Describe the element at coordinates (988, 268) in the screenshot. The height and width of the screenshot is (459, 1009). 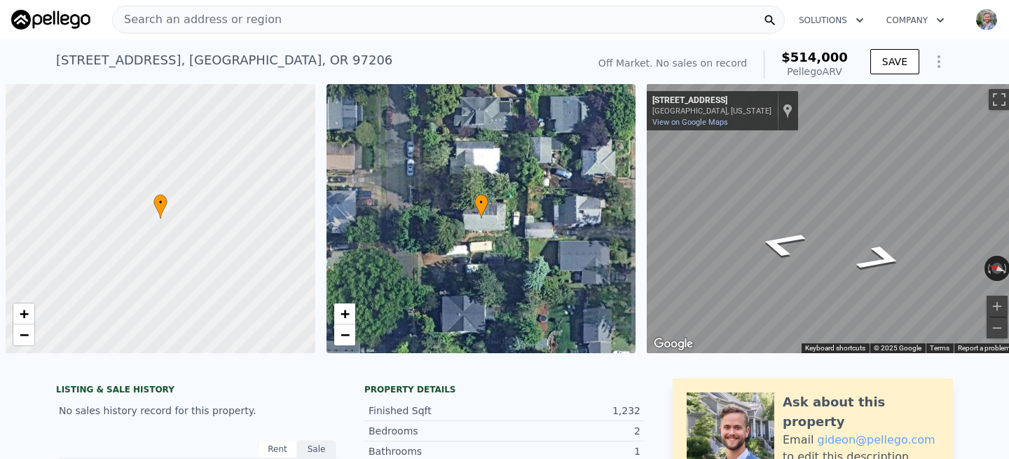
I see `button: Rotate counterclockwise` at that location.